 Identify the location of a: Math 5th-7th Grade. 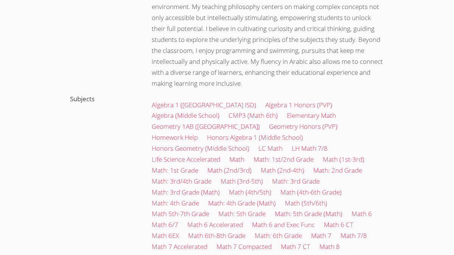
(180, 214).